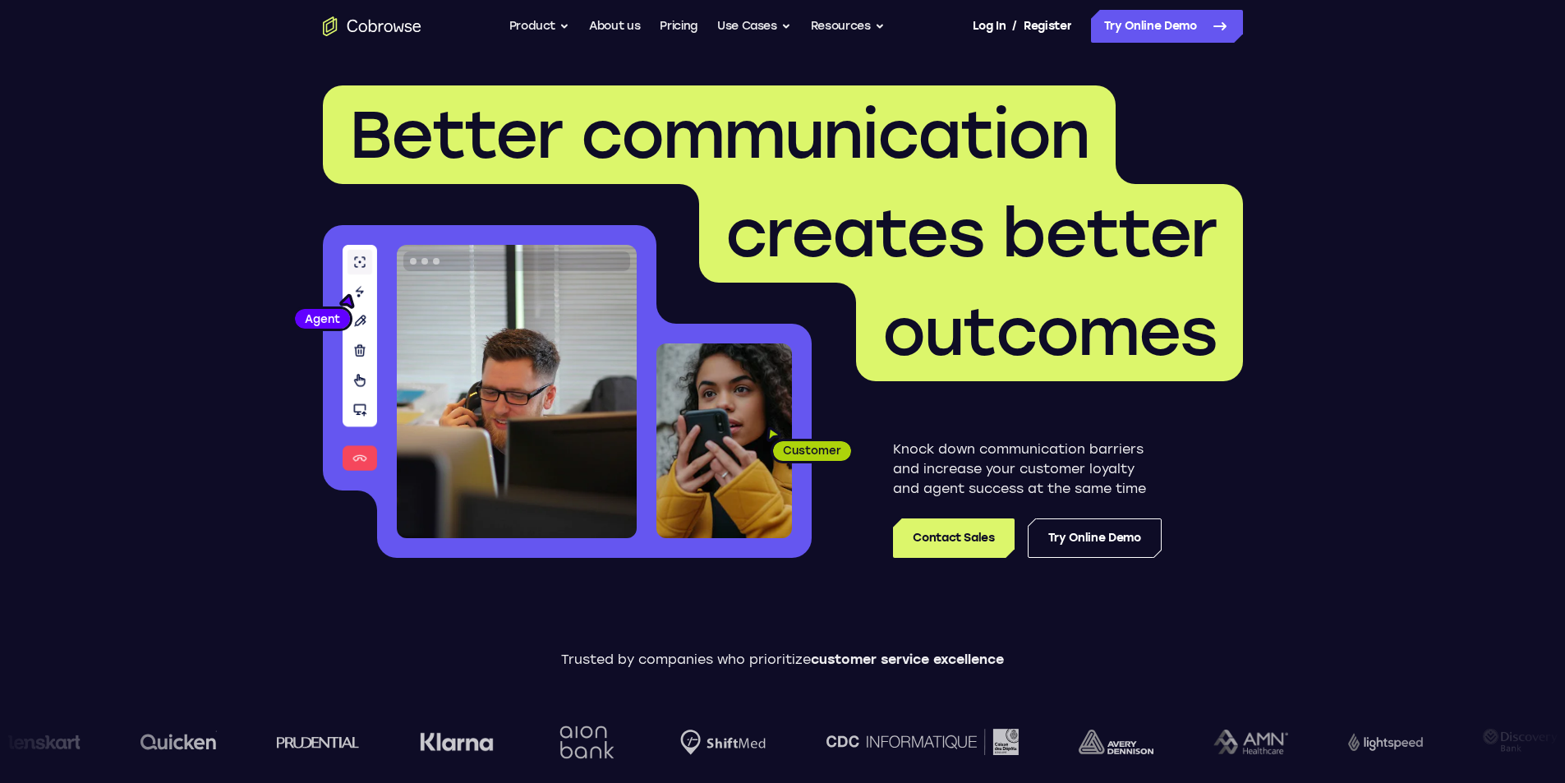 The image size is (1565, 783). I want to click on img: avery-dennison, so click(1115, 742).